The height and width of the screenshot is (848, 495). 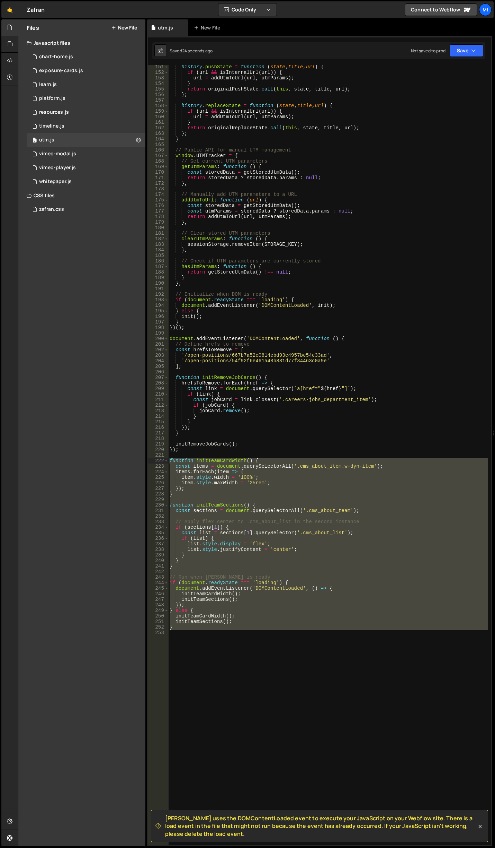 What do you see at coordinates (86, 98) in the screenshot?
I see `div: 15065/43858.js` at bounding box center [86, 98].